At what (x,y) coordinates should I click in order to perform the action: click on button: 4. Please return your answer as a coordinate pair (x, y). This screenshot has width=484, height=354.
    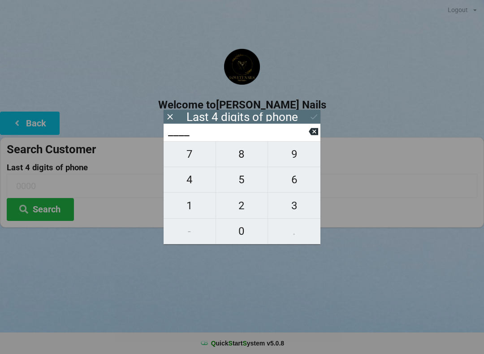
    Looking at the image, I should click on (189, 180).